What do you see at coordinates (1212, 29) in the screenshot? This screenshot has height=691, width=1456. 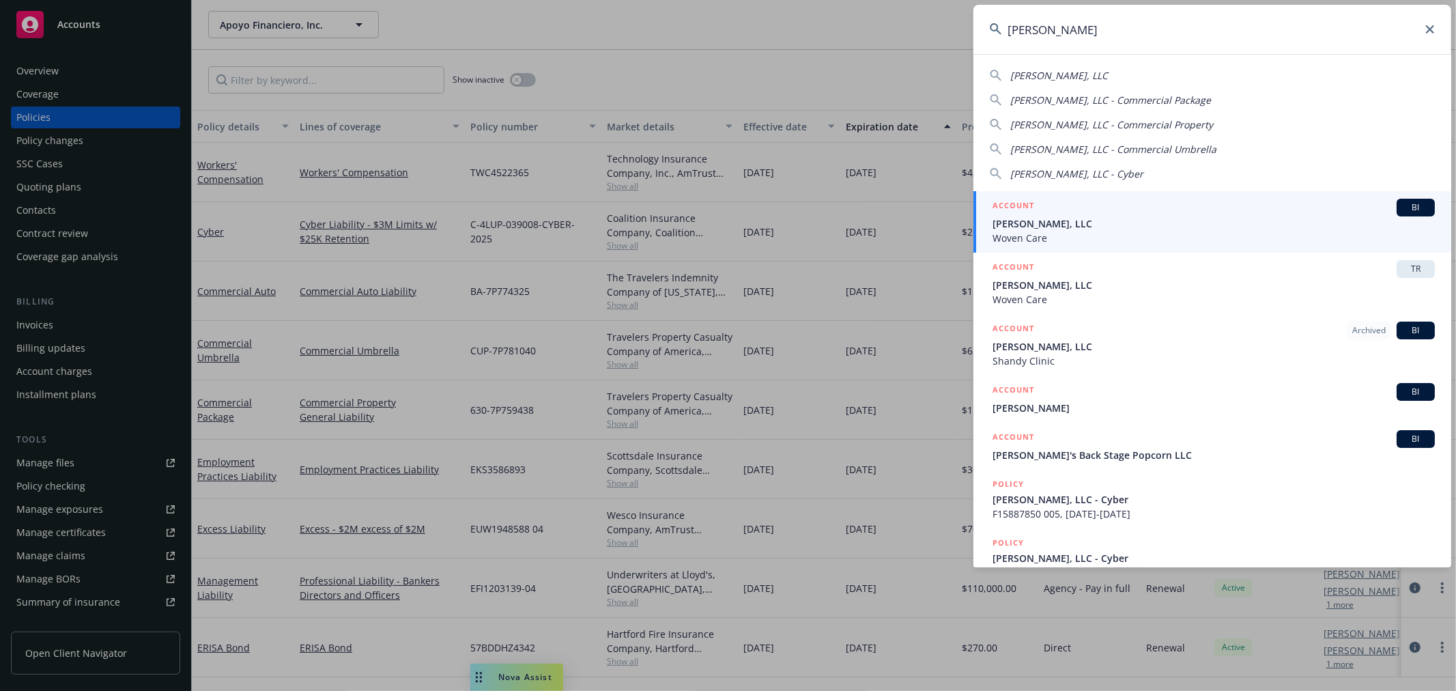 I see `input: Search...` at bounding box center [1212, 29].